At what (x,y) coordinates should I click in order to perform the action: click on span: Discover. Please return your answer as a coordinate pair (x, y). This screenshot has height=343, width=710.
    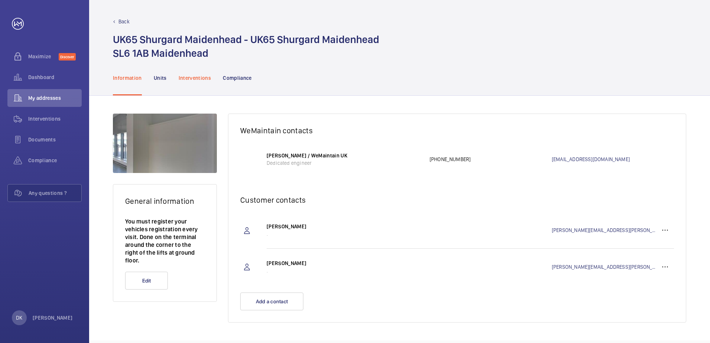
    Looking at the image, I should click on (67, 57).